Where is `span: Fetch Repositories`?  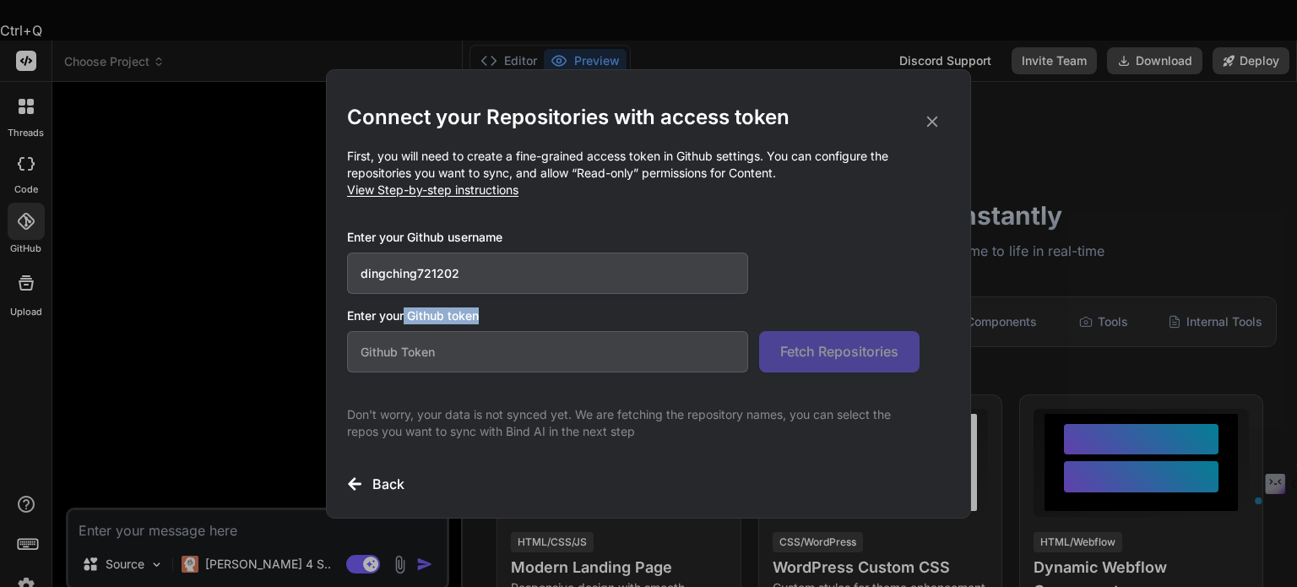
span: Fetch Repositories is located at coordinates (840, 351).